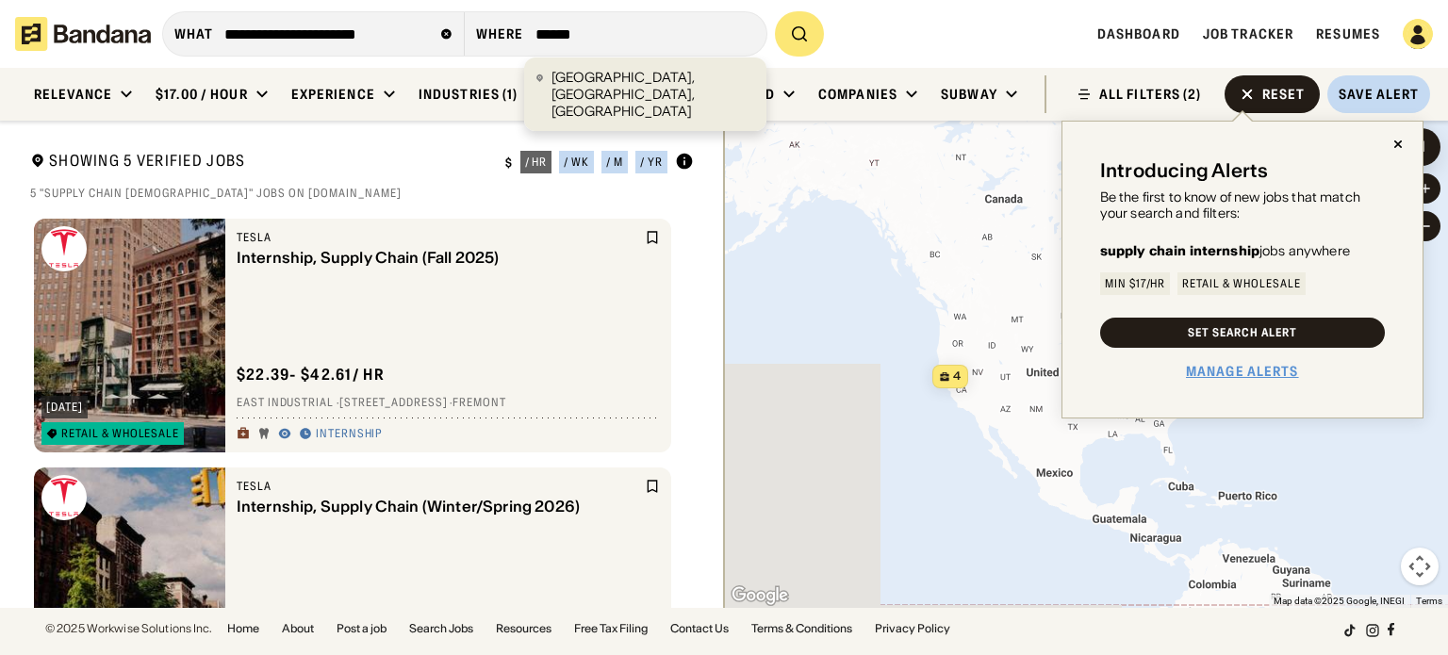 This screenshot has width=1448, height=655. Describe the element at coordinates (1379, 94) in the screenshot. I see `div: Save Alert` at that location.